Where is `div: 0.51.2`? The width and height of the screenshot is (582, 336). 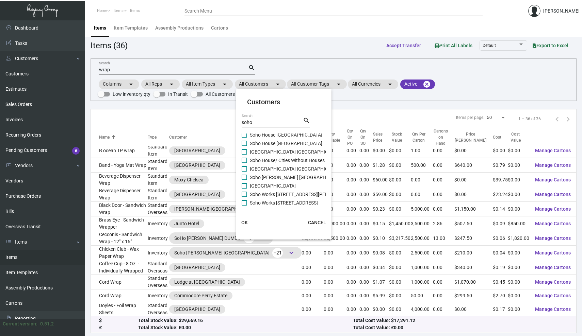 div: 0.51.2 is located at coordinates (47, 324).